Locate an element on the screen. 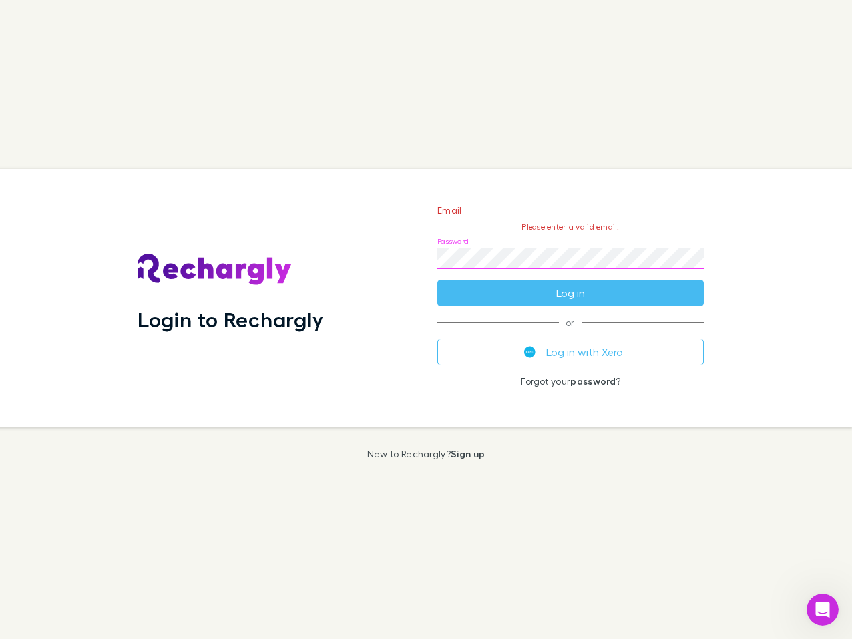  p: Forgot your ? is located at coordinates (570, 381).